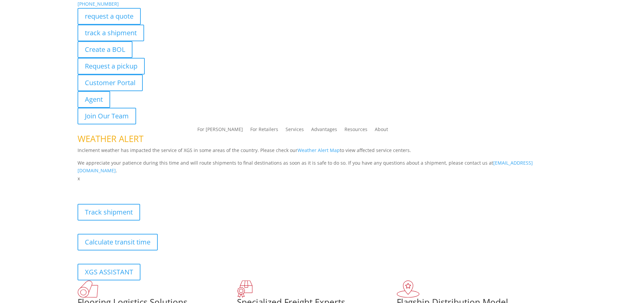  What do you see at coordinates (381, 131) in the screenshot?
I see `a: About` at bounding box center [381, 131].